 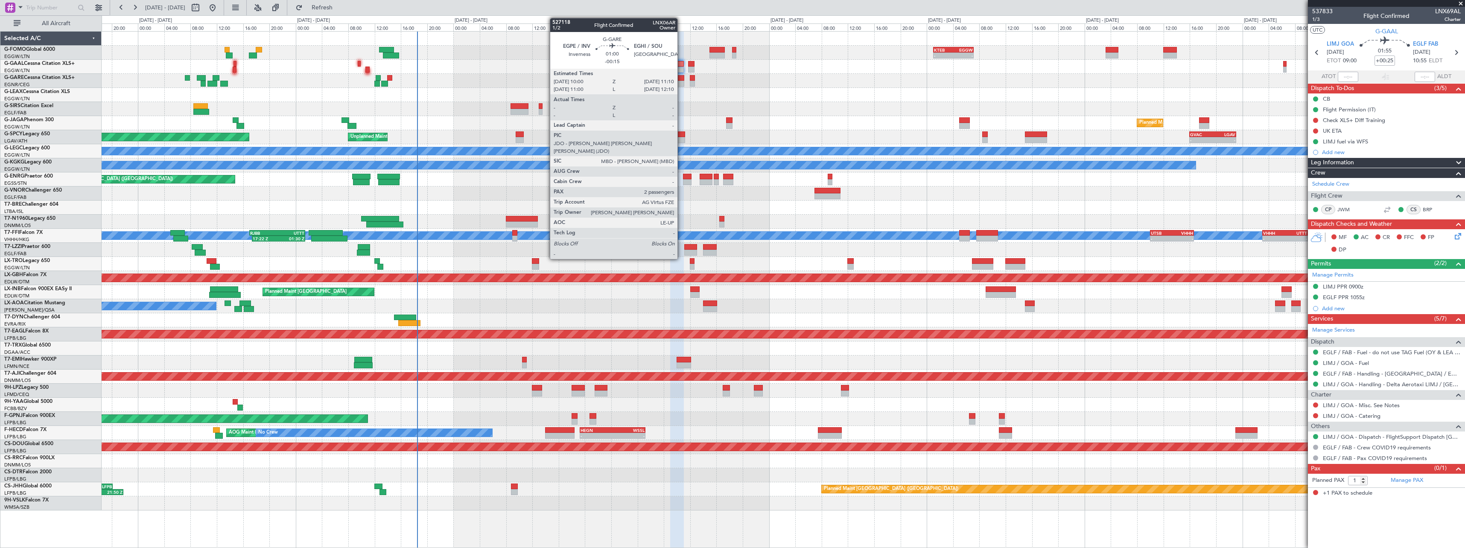 I want to click on div: Check XLS+ Diff Training, so click(x=1354, y=120).